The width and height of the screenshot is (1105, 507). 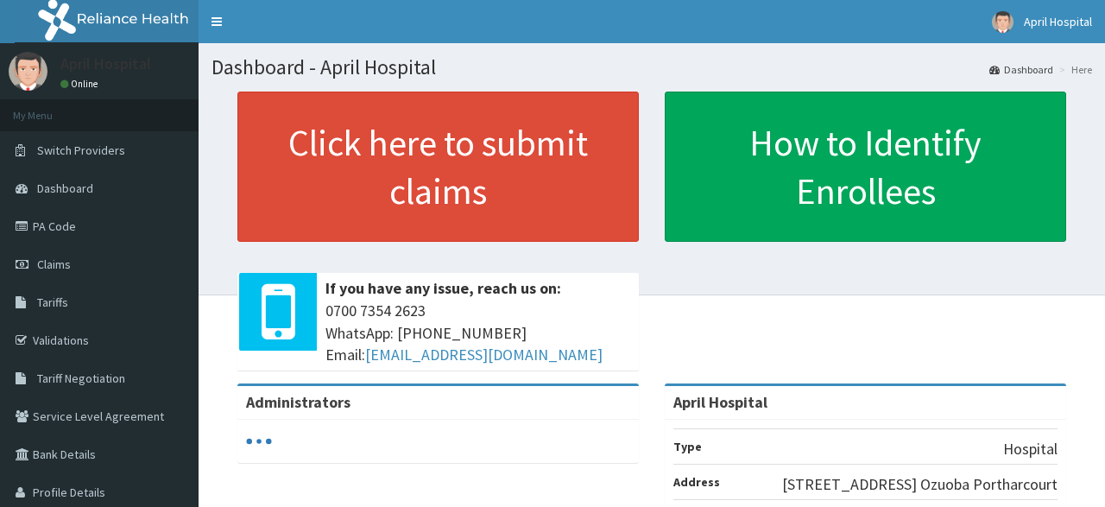 What do you see at coordinates (865, 167) in the screenshot?
I see `a: How to Identify Enrollees` at bounding box center [865, 167].